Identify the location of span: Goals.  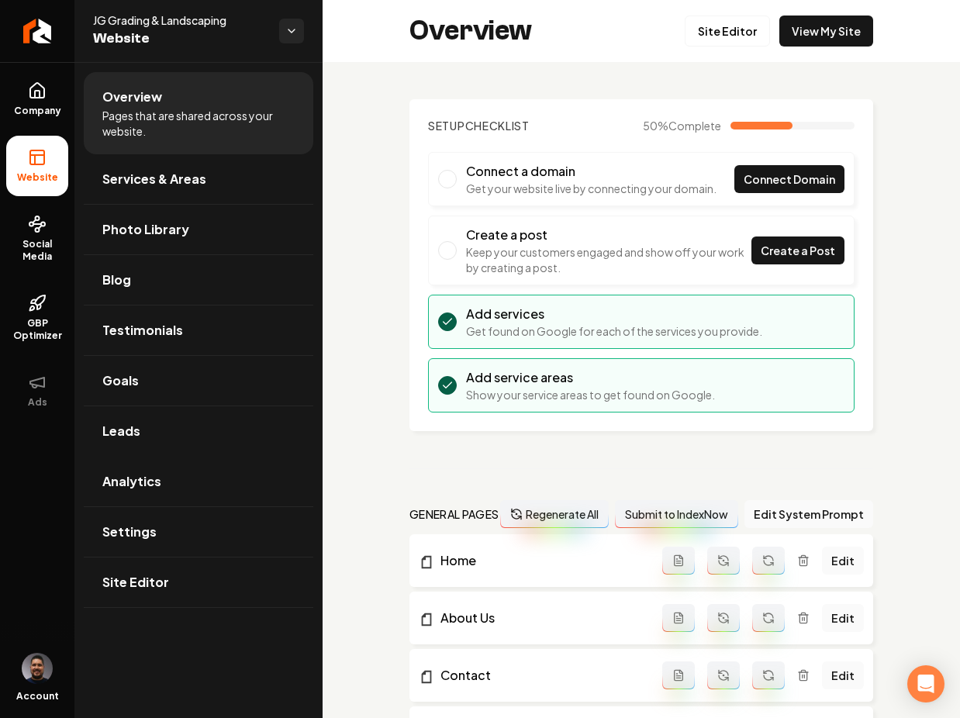
(120, 381).